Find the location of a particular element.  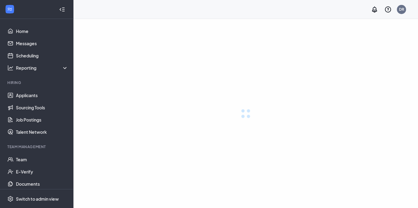

a: Team is located at coordinates (42, 160).